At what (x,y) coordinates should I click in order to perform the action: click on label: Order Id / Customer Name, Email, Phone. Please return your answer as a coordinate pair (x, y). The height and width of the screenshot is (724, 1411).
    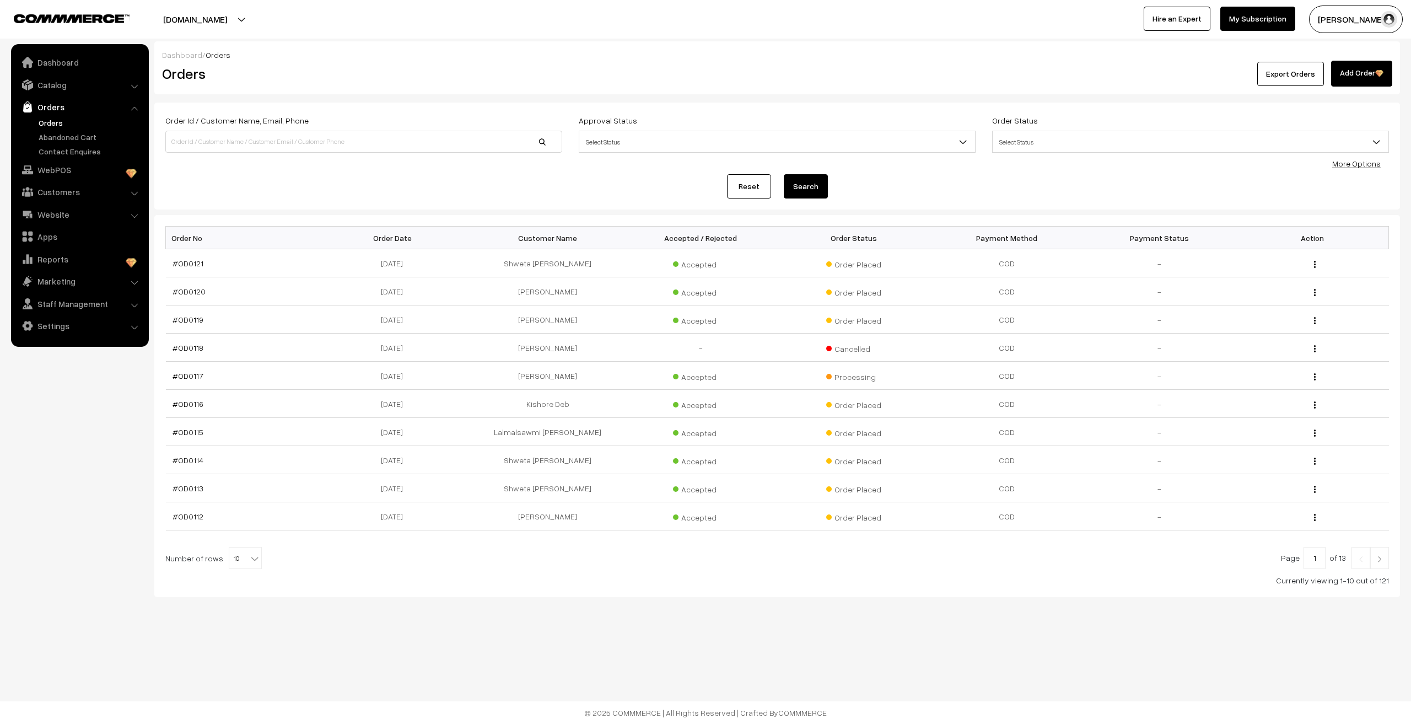
    Looking at the image, I should click on (237, 120).